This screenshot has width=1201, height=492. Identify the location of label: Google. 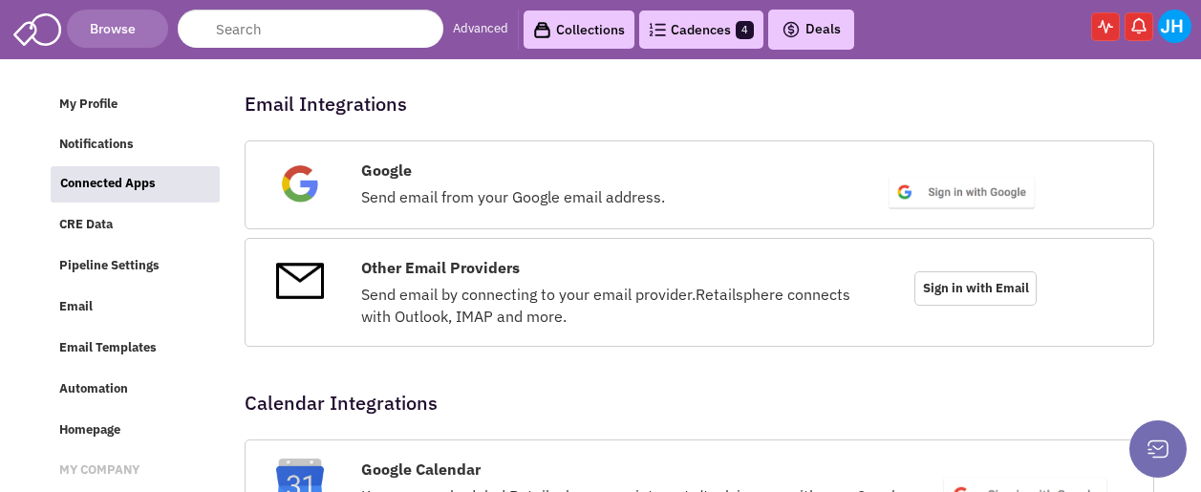
(386, 170).